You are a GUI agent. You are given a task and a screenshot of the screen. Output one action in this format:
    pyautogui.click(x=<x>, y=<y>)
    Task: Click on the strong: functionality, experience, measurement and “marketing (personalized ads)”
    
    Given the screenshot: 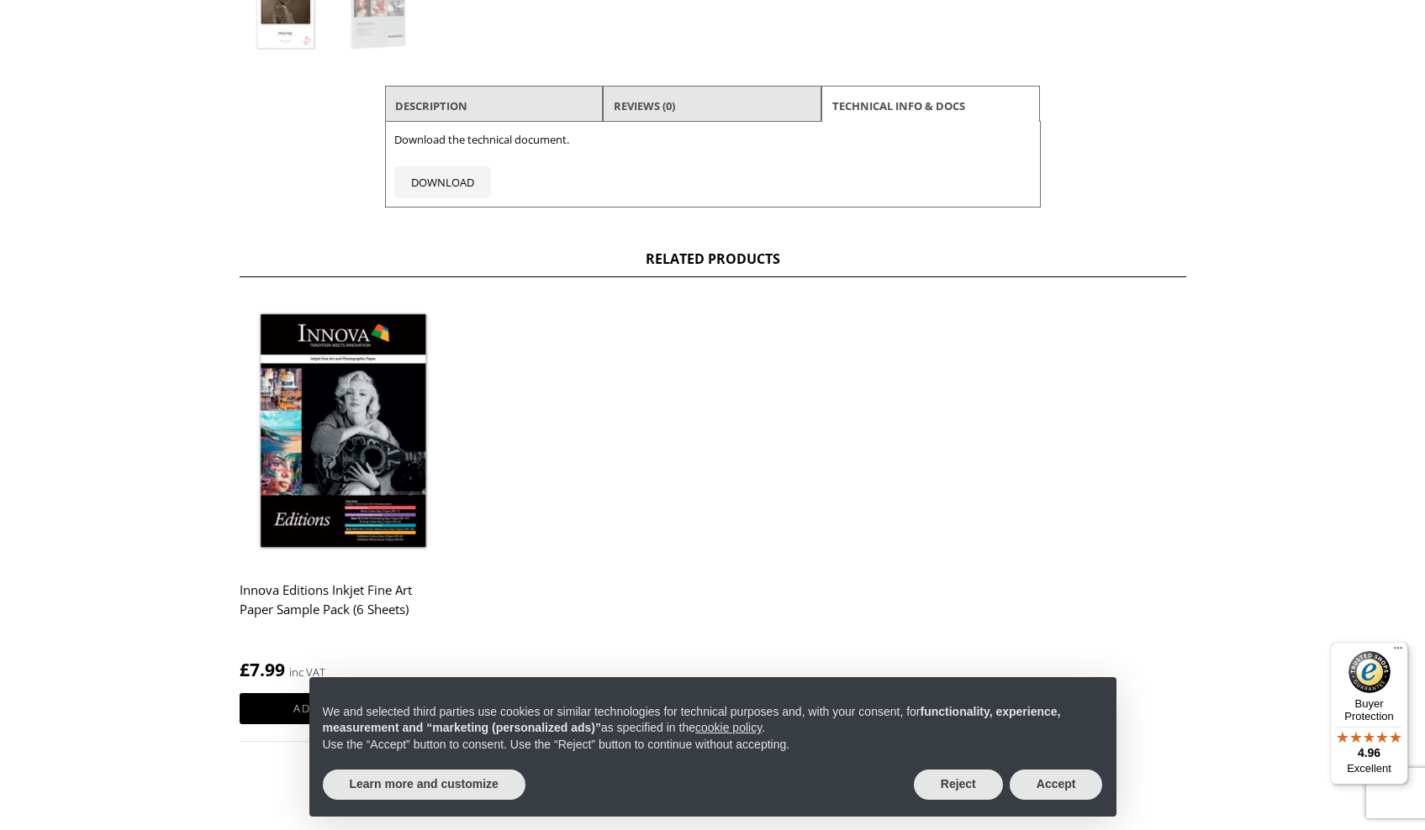 What is the action you would take?
    pyautogui.click(x=692, y=720)
    